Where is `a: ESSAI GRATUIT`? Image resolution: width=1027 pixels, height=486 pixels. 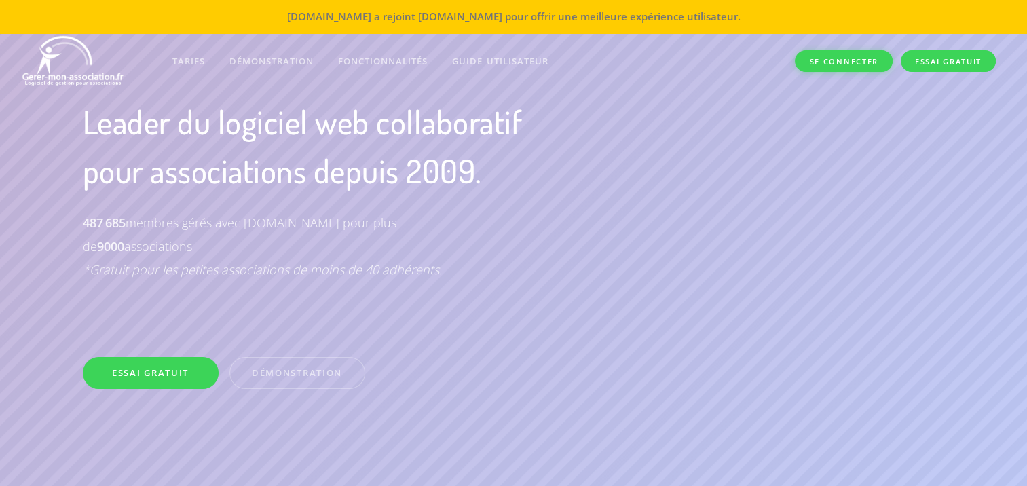
a: ESSAI GRATUIT is located at coordinates (151, 373).